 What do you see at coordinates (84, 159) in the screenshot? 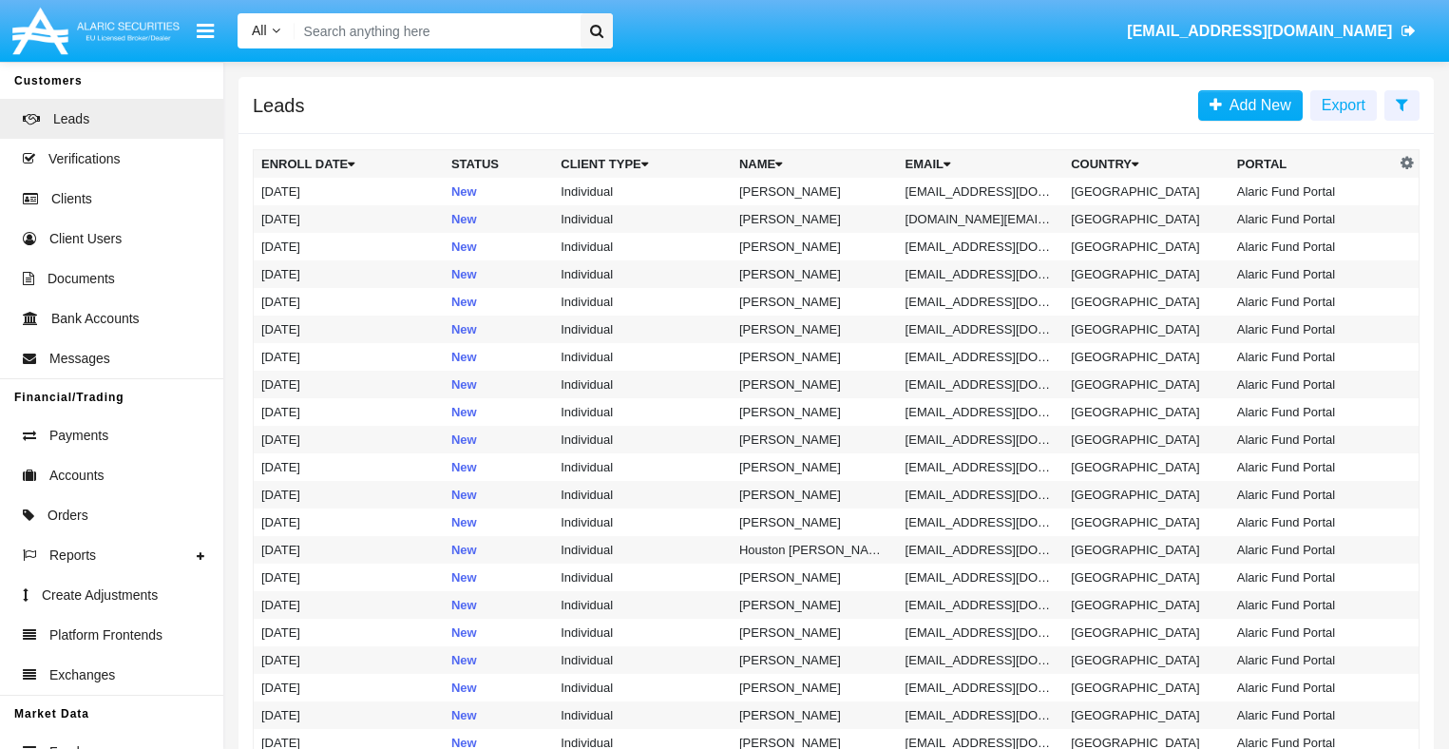
I see `span: Verifications` at bounding box center [84, 159].